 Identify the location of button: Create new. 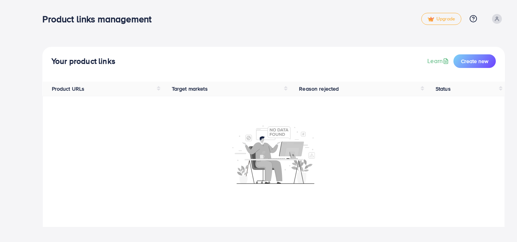
(474, 61).